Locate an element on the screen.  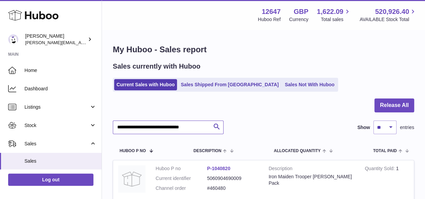
a: 520,926.40 AVAILABLE Stock Total is located at coordinates (388, 15).